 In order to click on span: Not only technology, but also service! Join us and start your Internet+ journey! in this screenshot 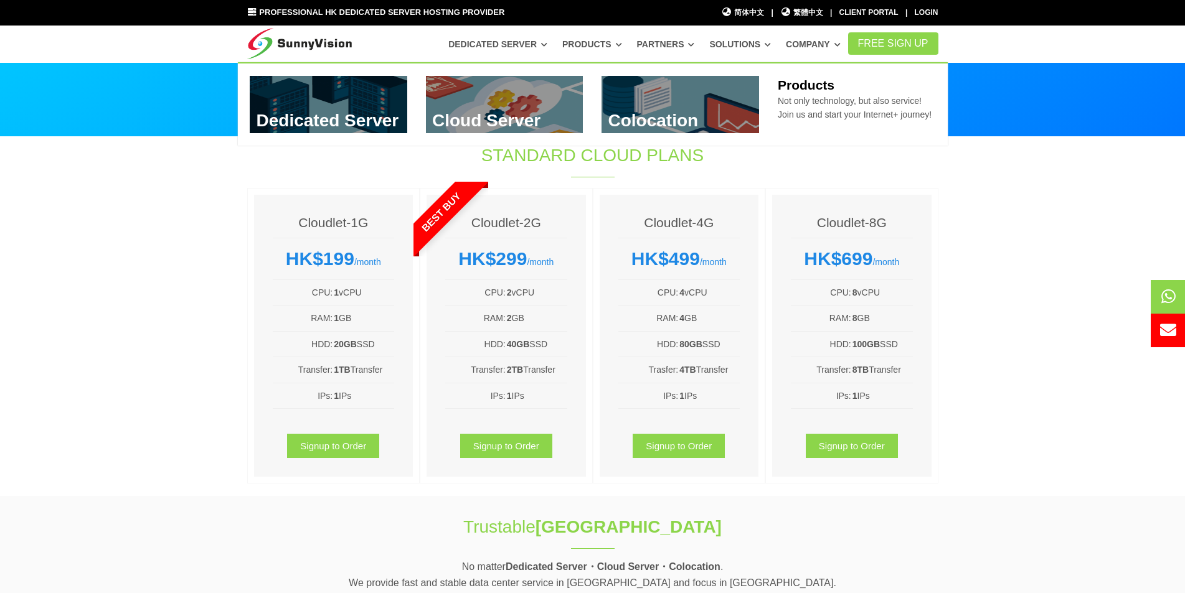, I will do `click(854, 108)`.